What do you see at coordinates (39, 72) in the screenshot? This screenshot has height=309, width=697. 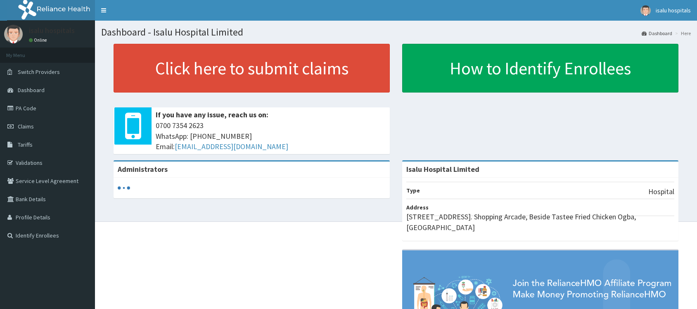 I see `span: Switch Providers` at bounding box center [39, 72].